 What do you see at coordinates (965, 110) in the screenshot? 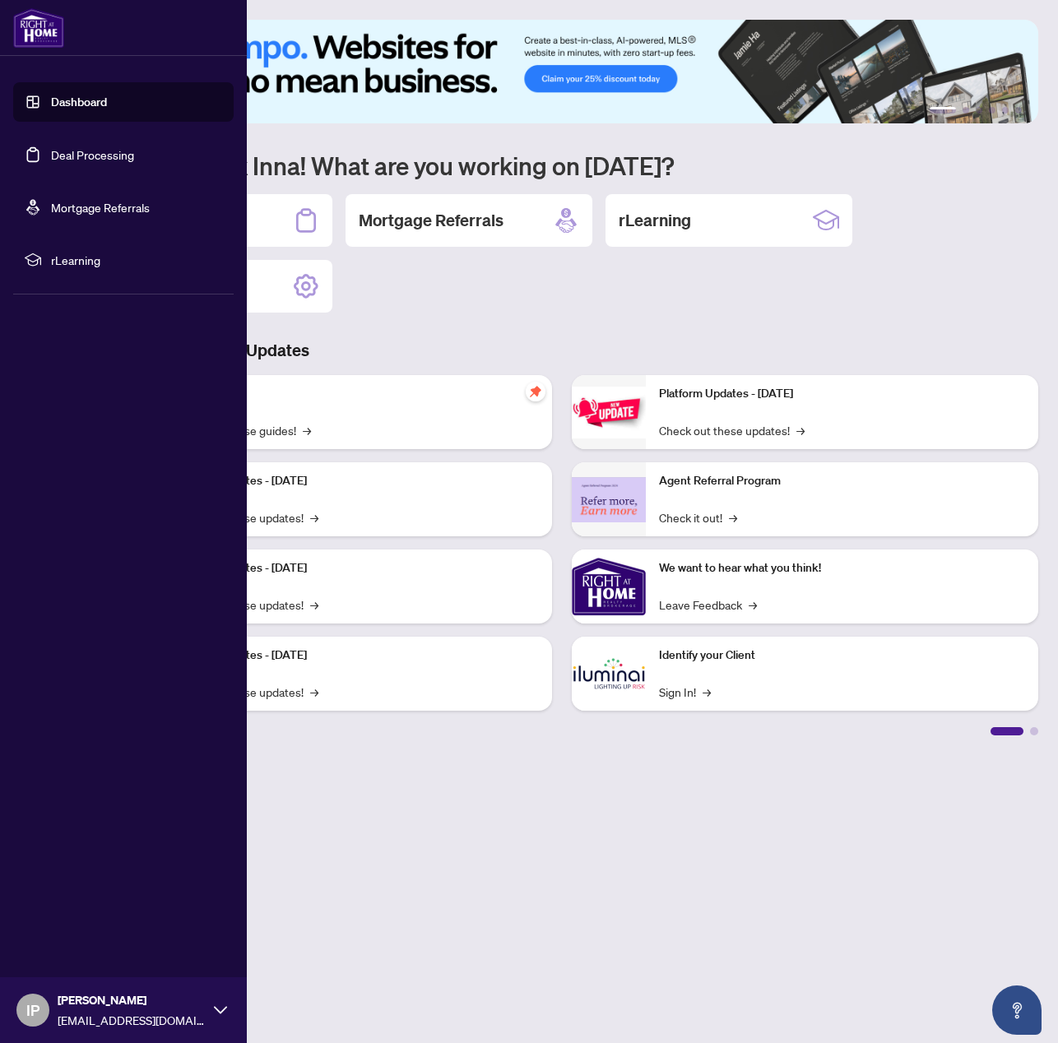
I see `button: 2` at bounding box center [965, 110].